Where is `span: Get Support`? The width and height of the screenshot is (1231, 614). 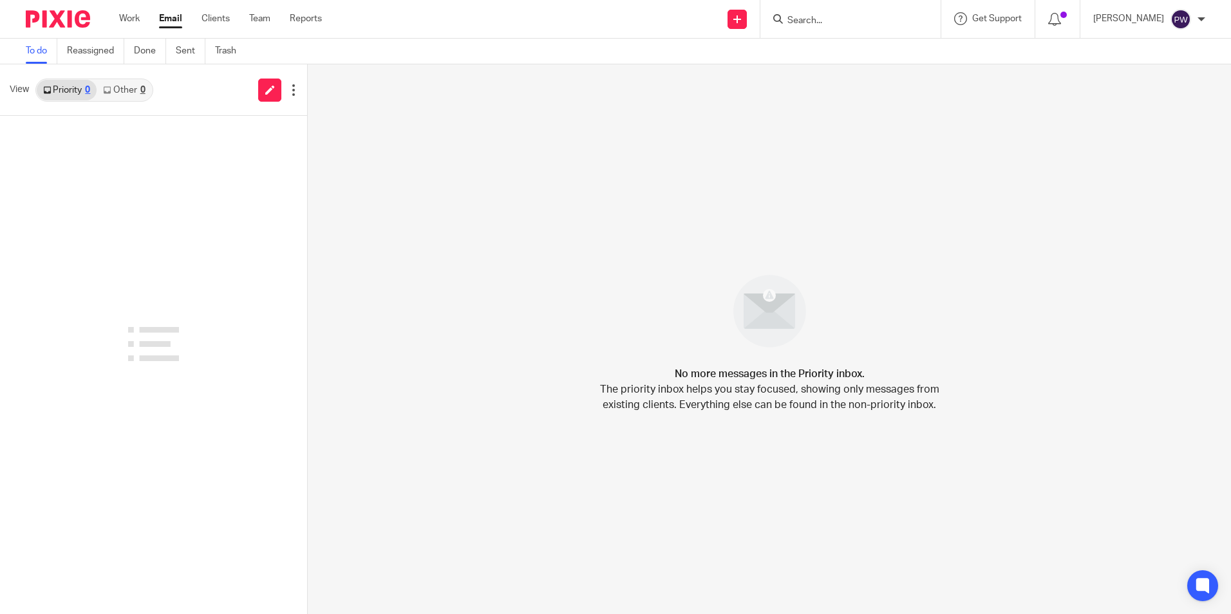 span: Get Support is located at coordinates (997, 19).